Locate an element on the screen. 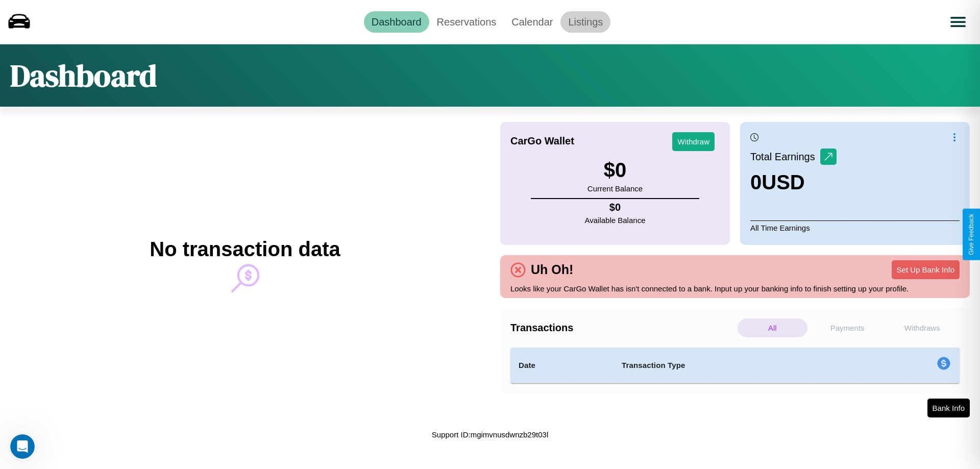 This screenshot has width=980, height=469. h4: CarGo Wallet is located at coordinates (542, 141).